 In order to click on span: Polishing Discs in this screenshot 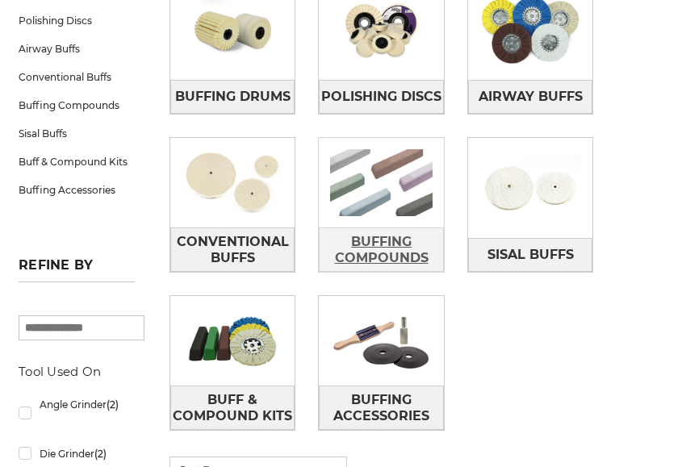, I will do `click(381, 97)`.